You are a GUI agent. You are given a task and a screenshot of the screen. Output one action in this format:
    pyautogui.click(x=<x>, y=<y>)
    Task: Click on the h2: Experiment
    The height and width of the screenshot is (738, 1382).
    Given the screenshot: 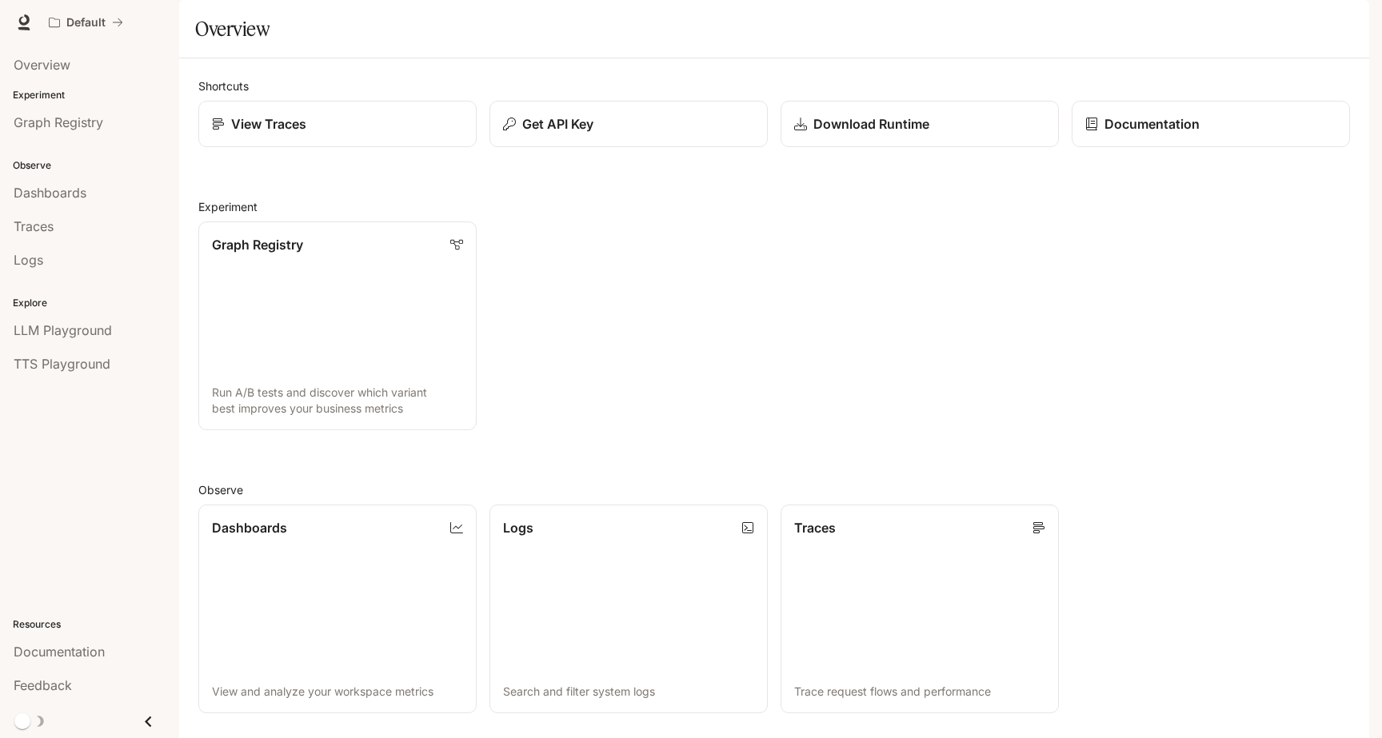 What is the action you would take?
    pyautogui.click(x=774, y=206)
    